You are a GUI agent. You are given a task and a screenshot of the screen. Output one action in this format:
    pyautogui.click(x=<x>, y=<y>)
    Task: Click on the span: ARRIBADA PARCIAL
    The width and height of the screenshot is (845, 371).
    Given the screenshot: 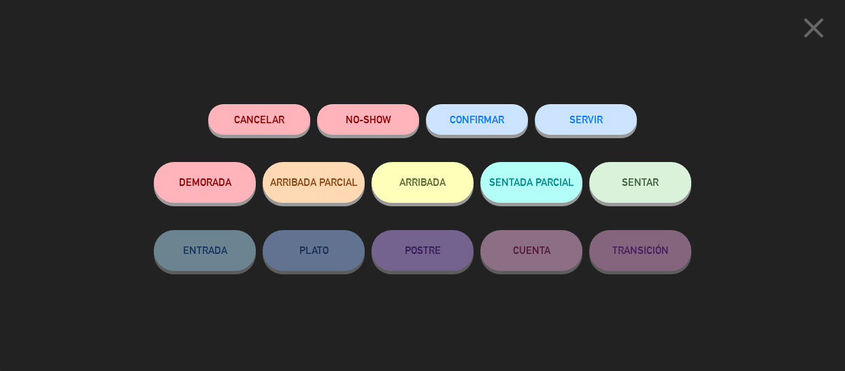 What is the action you would take?
    pyautogui.click(x=314, y=182)
    